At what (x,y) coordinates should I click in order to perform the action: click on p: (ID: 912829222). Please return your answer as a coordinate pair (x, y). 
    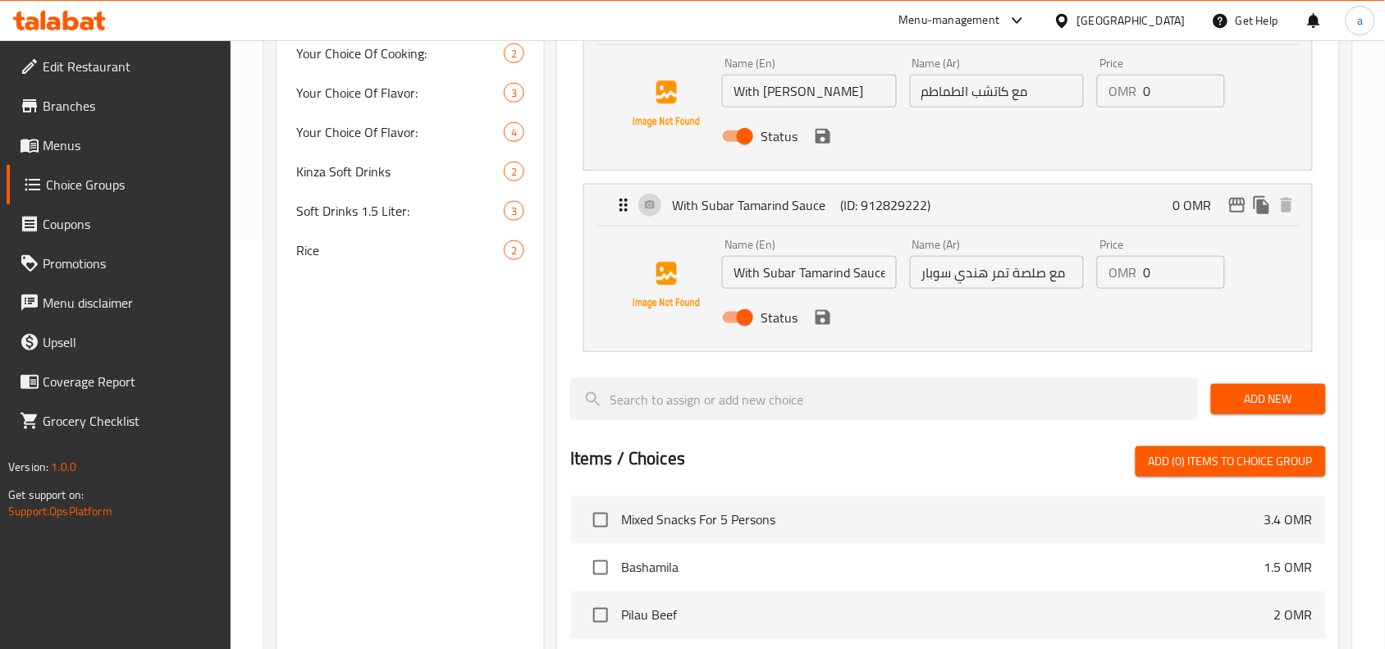
    Looking at the image, I should click on (896, 205).